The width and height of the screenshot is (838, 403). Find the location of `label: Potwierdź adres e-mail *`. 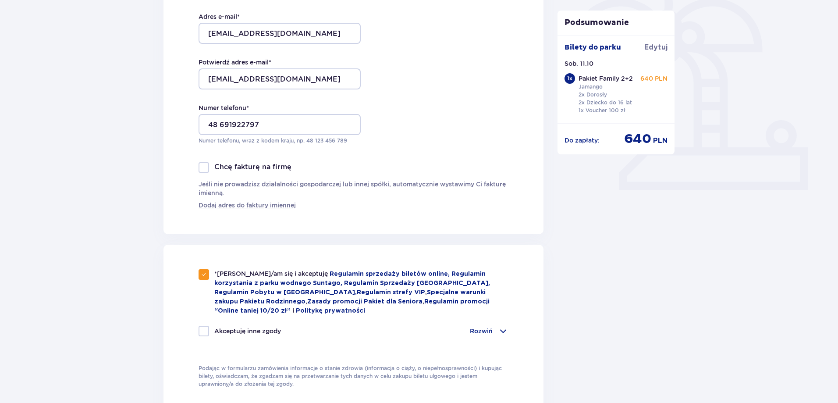

label: Potwierdź adres e-mail * is located at coordinates (235, 62).